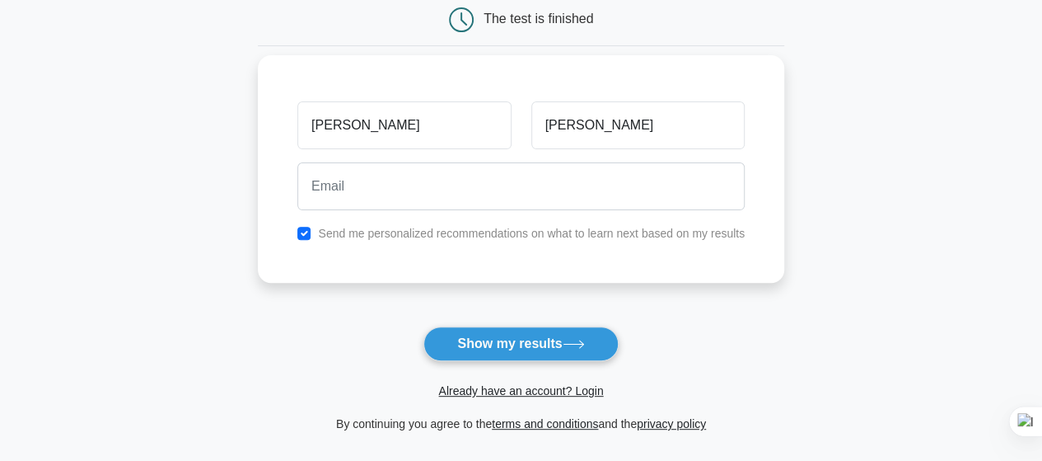 This screenshot has height=461, width=1042. I want to click on label: Send me personalized recommendations on what to learn next based on my results, so click(531, 233).